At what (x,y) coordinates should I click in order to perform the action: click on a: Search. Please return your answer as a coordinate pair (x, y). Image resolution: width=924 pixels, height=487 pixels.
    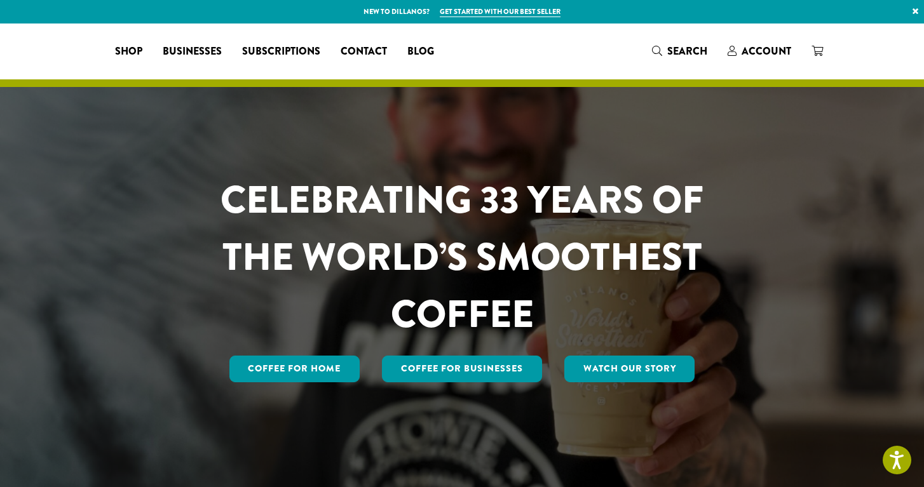
    Looking at the image, I should click on (679, 51).